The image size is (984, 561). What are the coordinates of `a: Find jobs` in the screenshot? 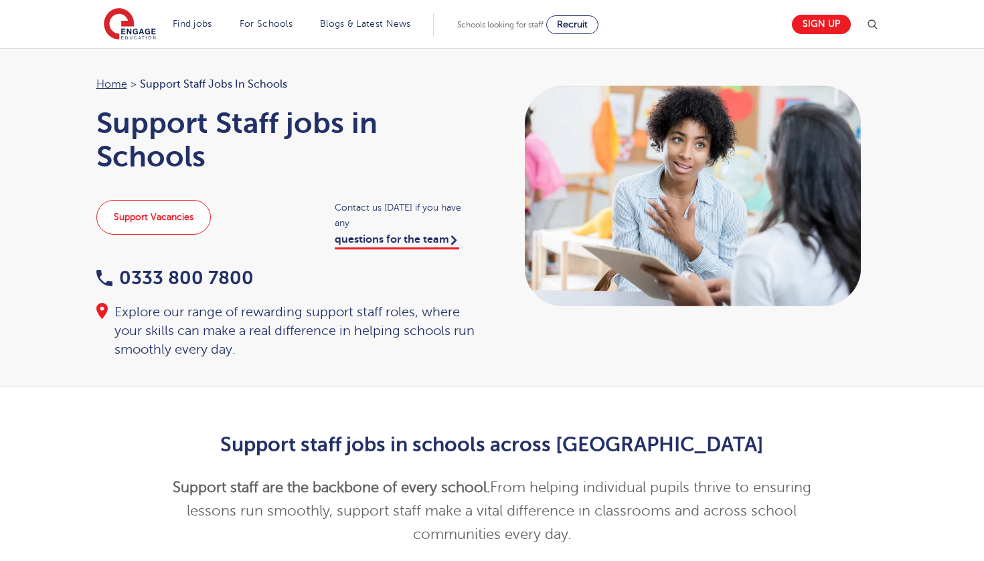 It's located at (192, 23).